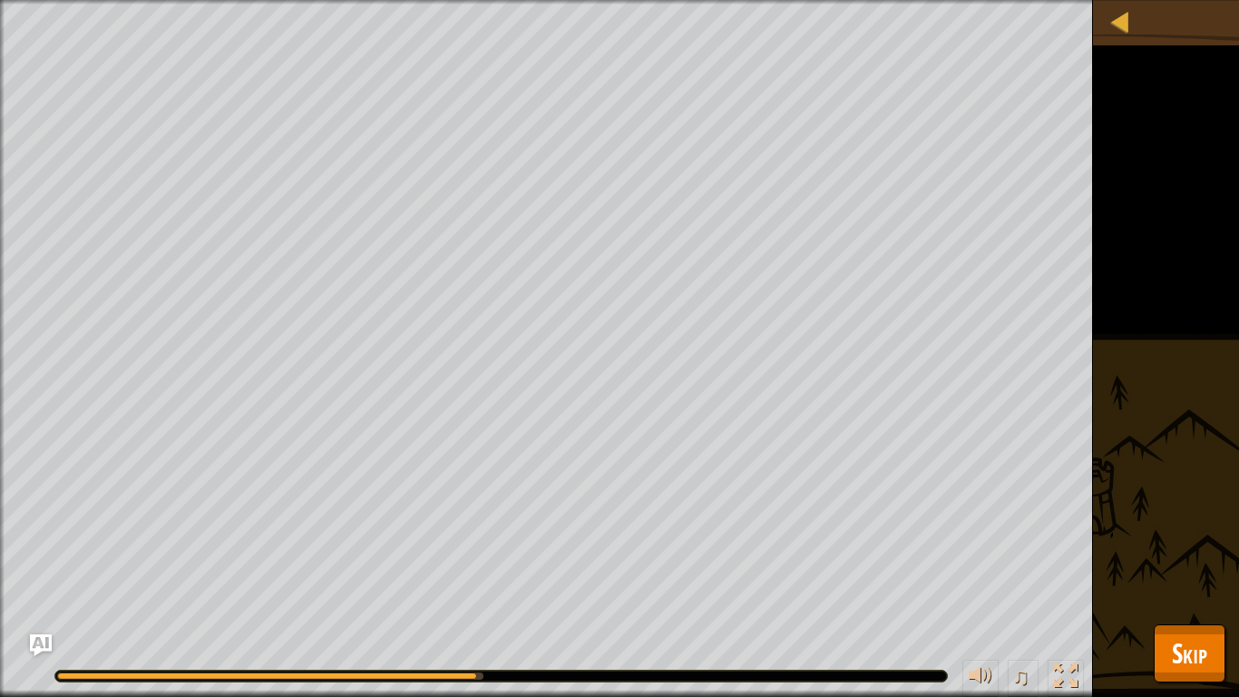 The image size is (1239, 697). I want to click on span: Skip, so click(1189, 652).